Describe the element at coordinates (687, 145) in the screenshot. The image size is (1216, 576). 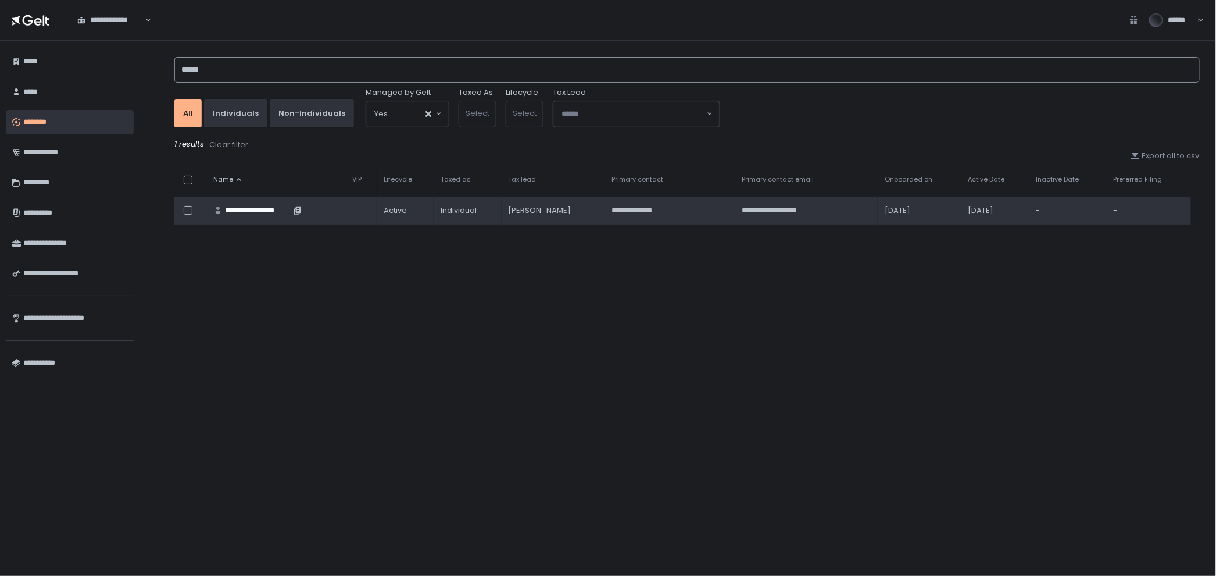
I see `div: 1 results` at that location.